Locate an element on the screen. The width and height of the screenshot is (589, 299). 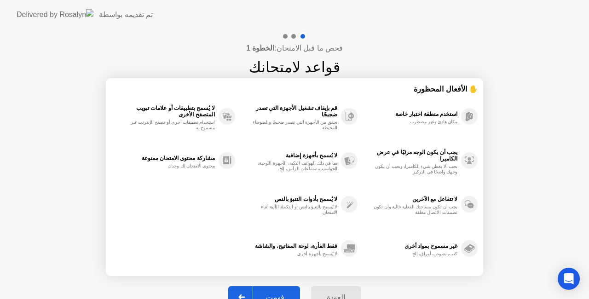
h4: فحص ما قبل الامتحان: is located at coordinates (295, 48).